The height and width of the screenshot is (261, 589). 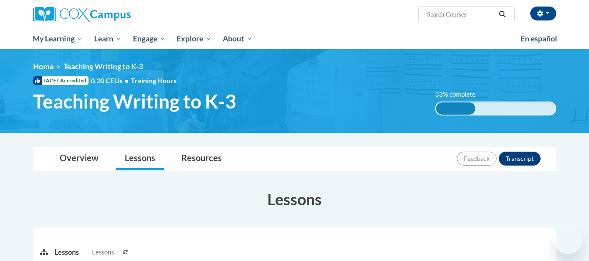 What do you see at coordinates (295, 199) in the screenshot?
I see `h3: Lessons` at bounding box center [295, 199].